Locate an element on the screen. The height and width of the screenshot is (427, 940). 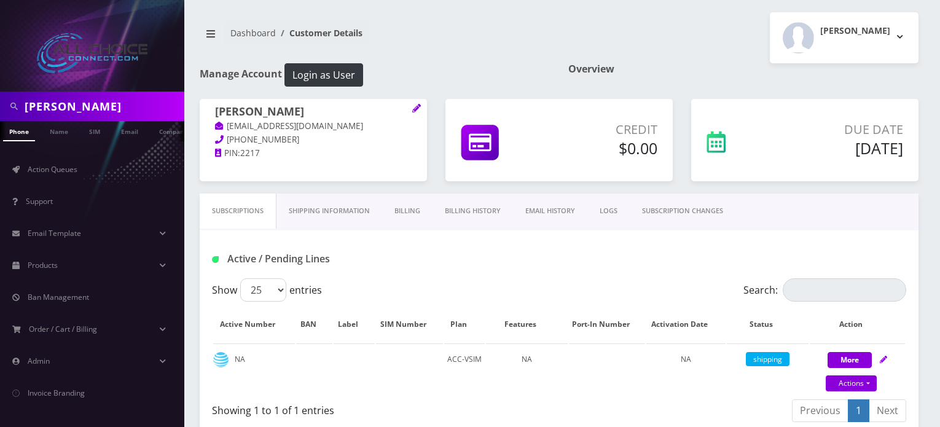
h5: $0.00 is located at coordinates (604, 148).